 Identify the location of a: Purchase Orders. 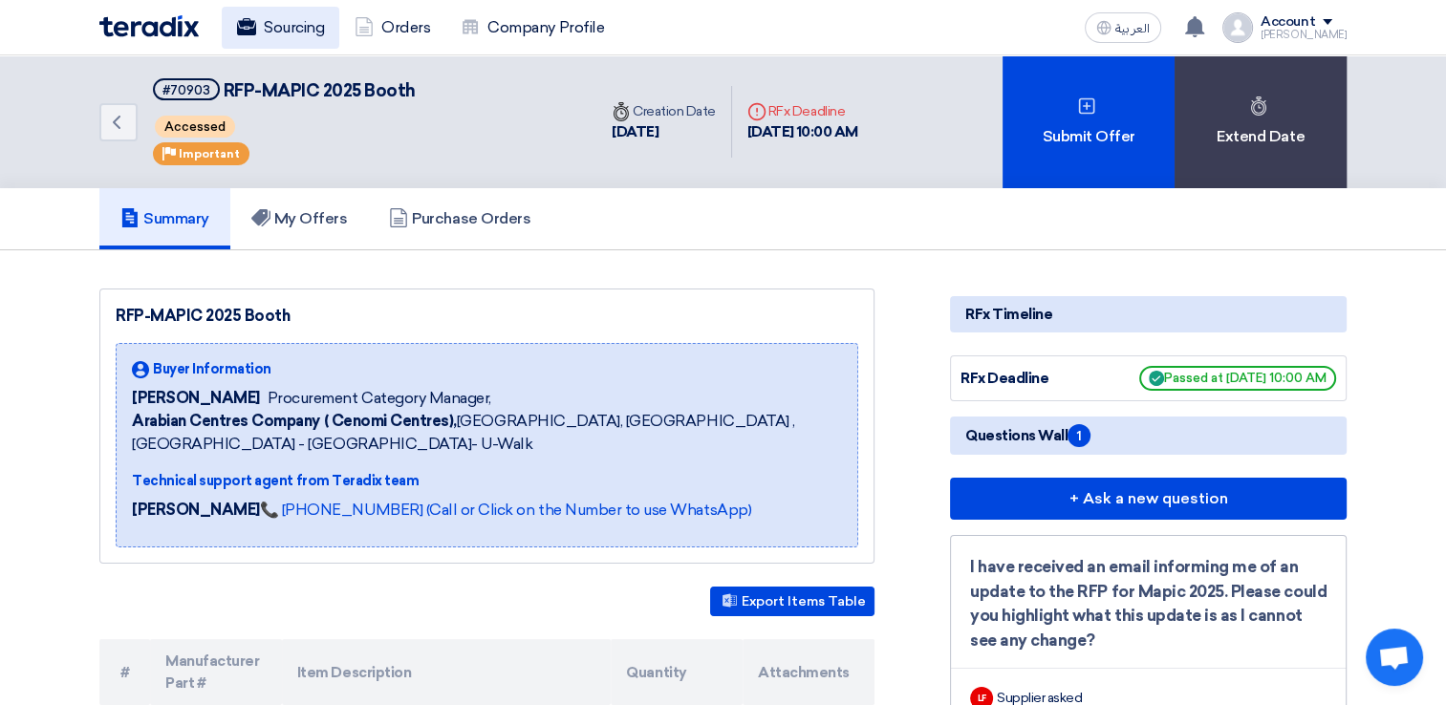
(460, 219).